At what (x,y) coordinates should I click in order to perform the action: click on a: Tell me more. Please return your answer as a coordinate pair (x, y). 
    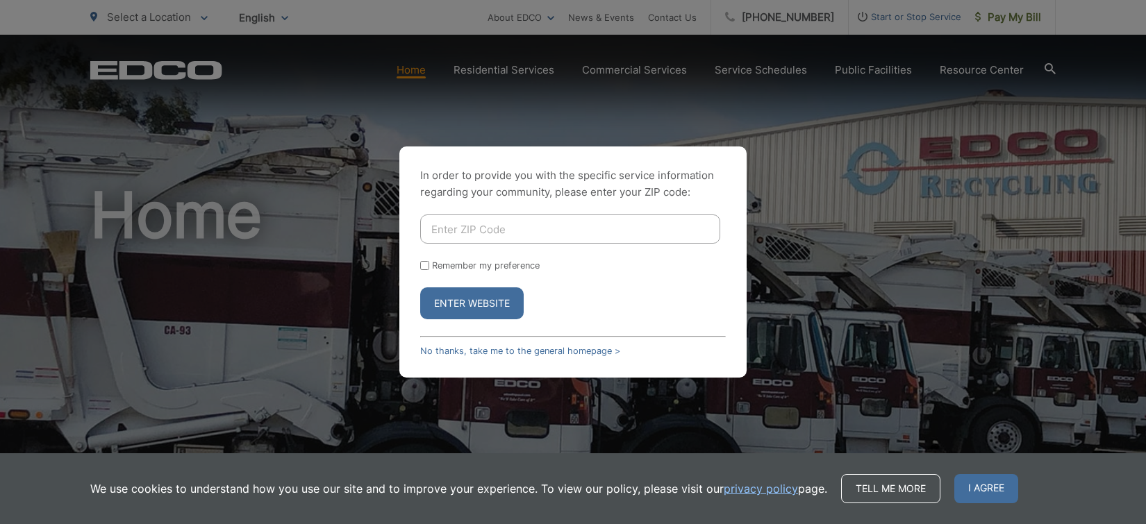
    Looking at the image, I should click on (891, 489).